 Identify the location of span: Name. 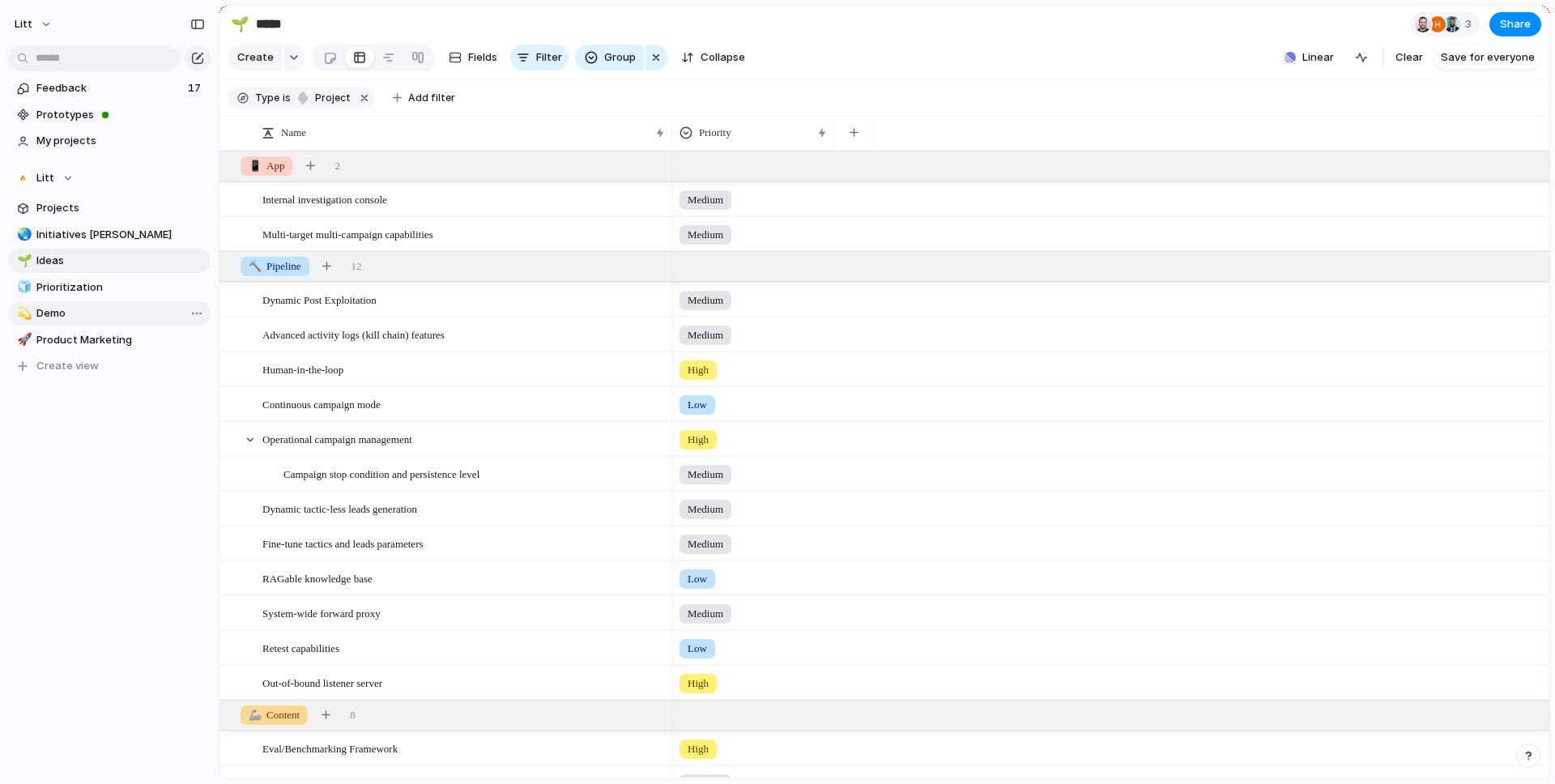
(293, 133).